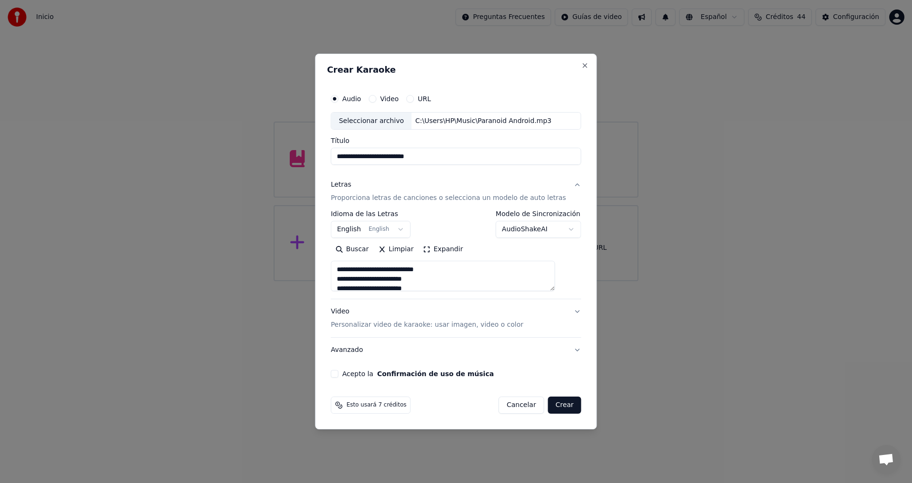  I want to click on button: Buscar, so click(352, 250).